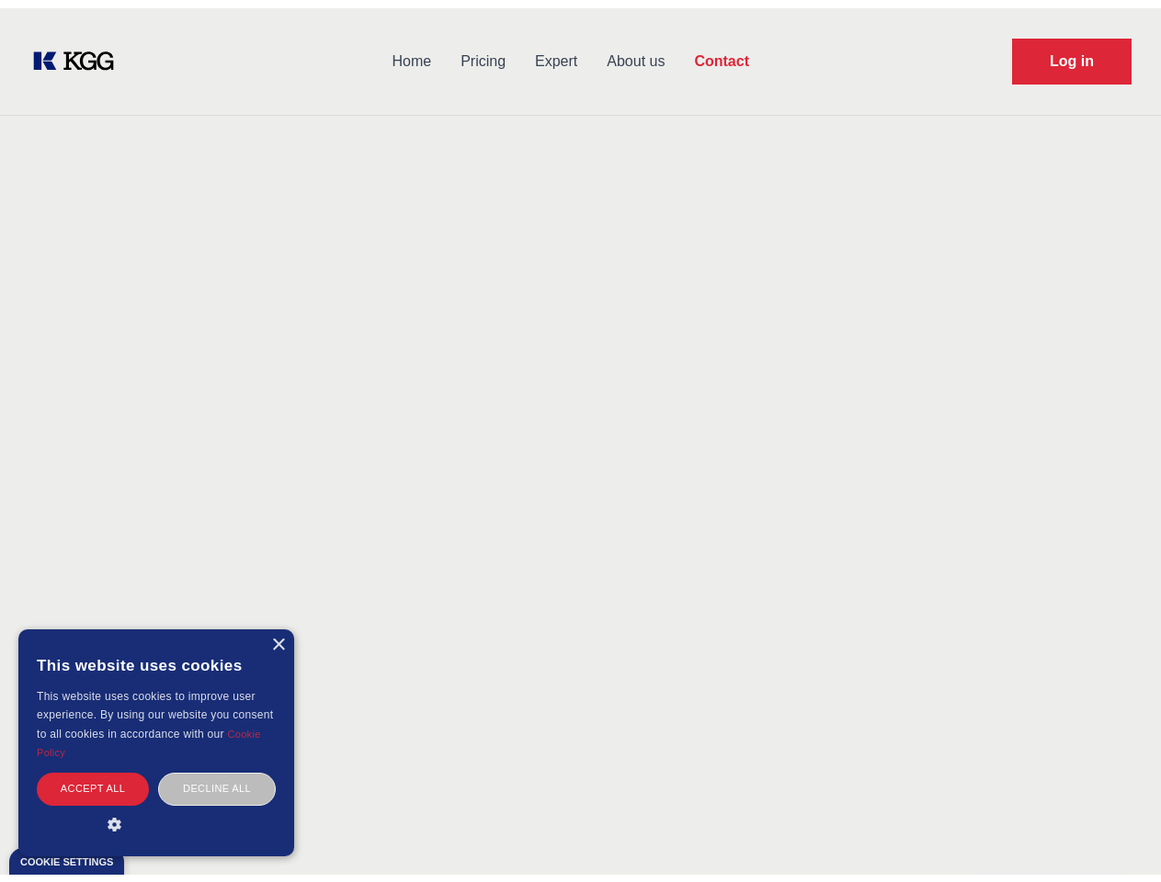 This screenshot has height=882, width=1161. I want to click on a: KOL Knowledge Platform: Talk to Key External Experts (KEE), so click(79, 53).